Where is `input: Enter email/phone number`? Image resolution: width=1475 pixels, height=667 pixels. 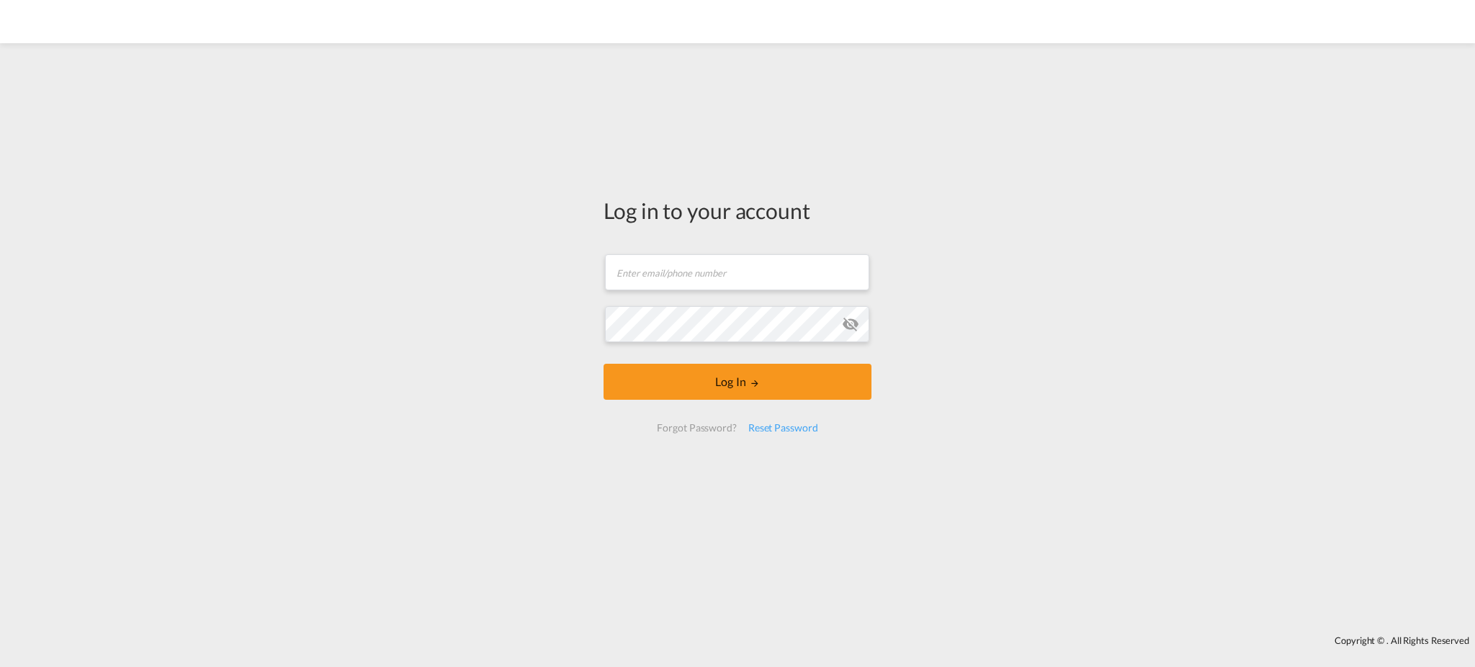
input: Enter email/phone number is located at coordinates (737, 272).